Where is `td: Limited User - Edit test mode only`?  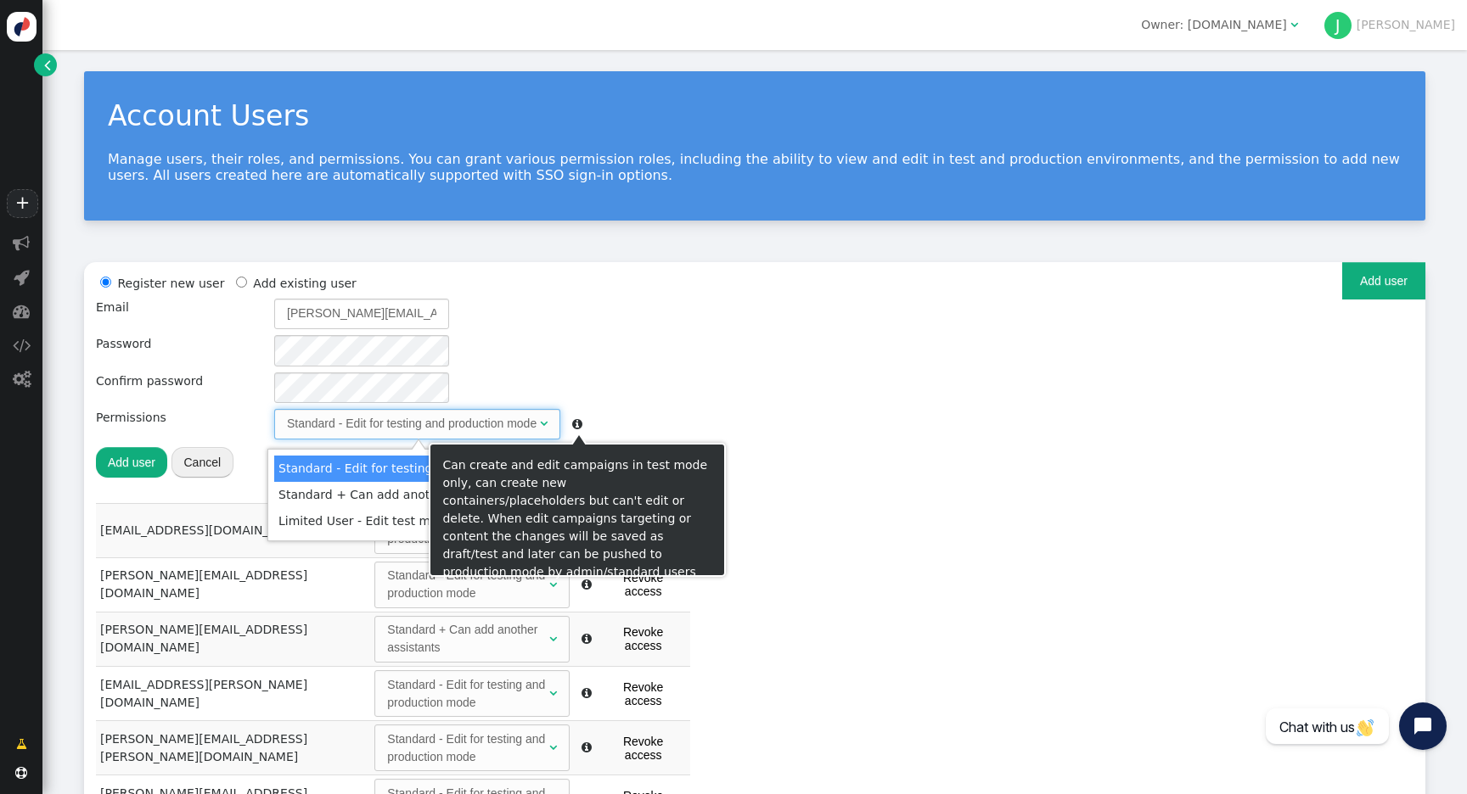
td: Limited User - Edit test mode only is located at coordinates (421, 521).